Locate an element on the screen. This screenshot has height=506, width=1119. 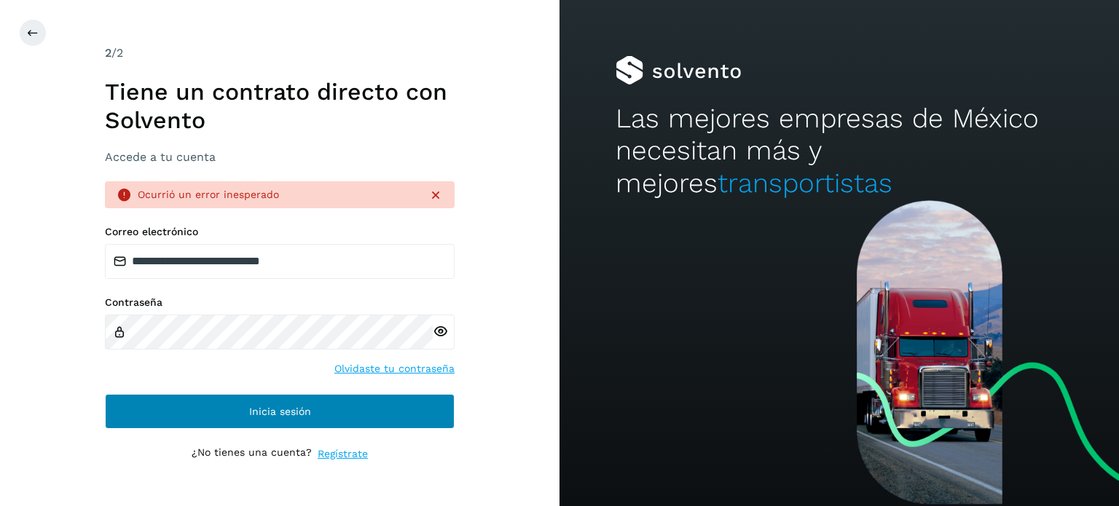
label: Contraseña is located at coordinates (280, 302).